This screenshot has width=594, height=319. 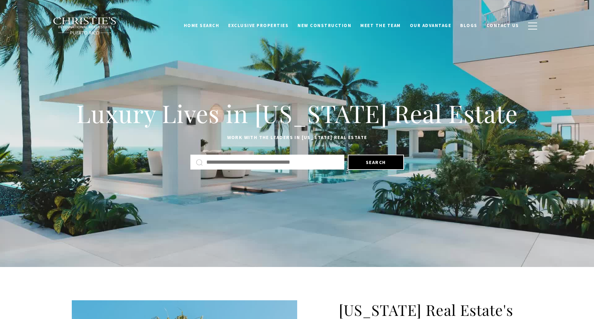 I want to click on button: Search, so click(x=376, y=162).